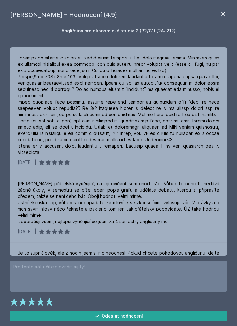 Image resolution: width=237 pixels, height=326 pixels. I want to click on div: Loremips do sitametc adipis elitsed d eiusm tempori ut l et dolo magnaali enima. Minimven quisn e..., so click(118, 105).